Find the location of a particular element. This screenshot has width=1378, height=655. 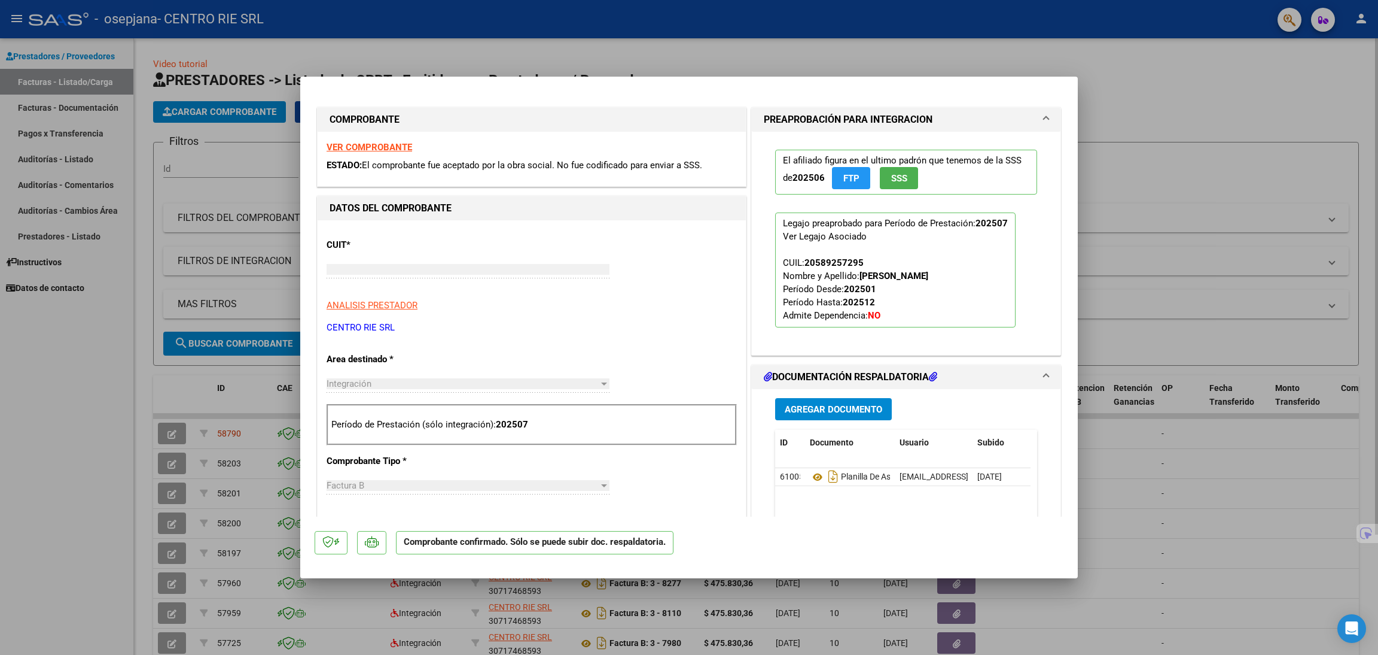

span: Integración is located at coordinates (349, 383).